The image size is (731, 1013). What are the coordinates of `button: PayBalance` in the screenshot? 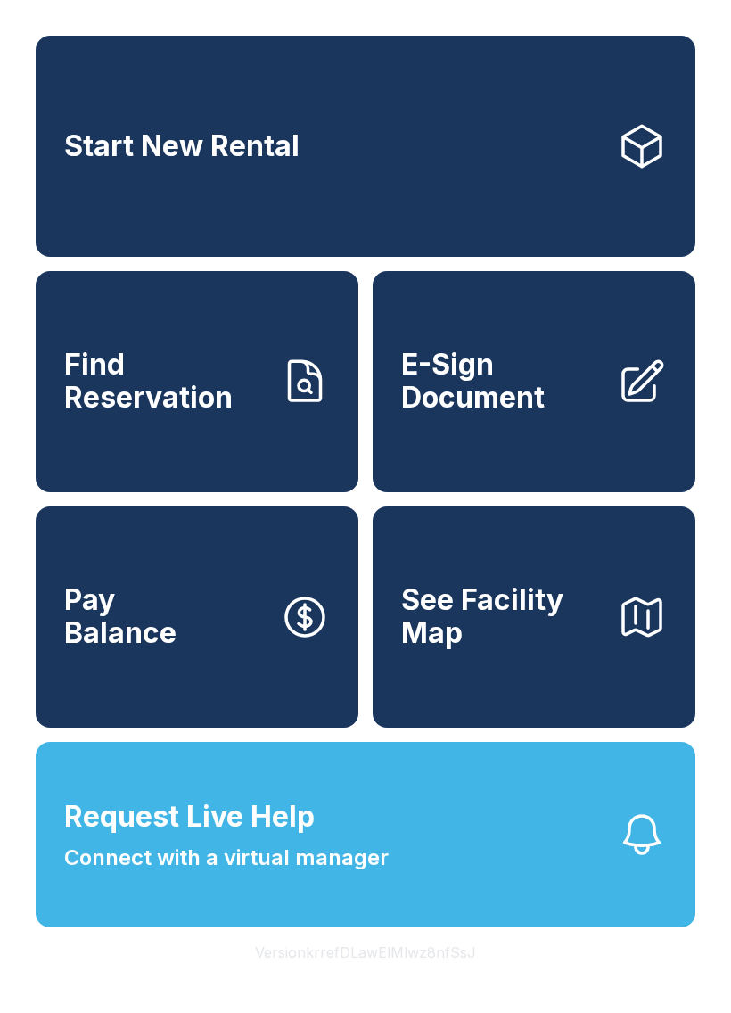 It's located at (197, 617).